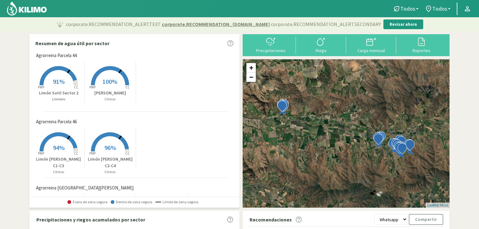 This screenshot has width=479, height=229. What do you see at coordinates (403, 24) in the screenshot?
I see `p: Revisar ahora` at bounding box center [403, 24].